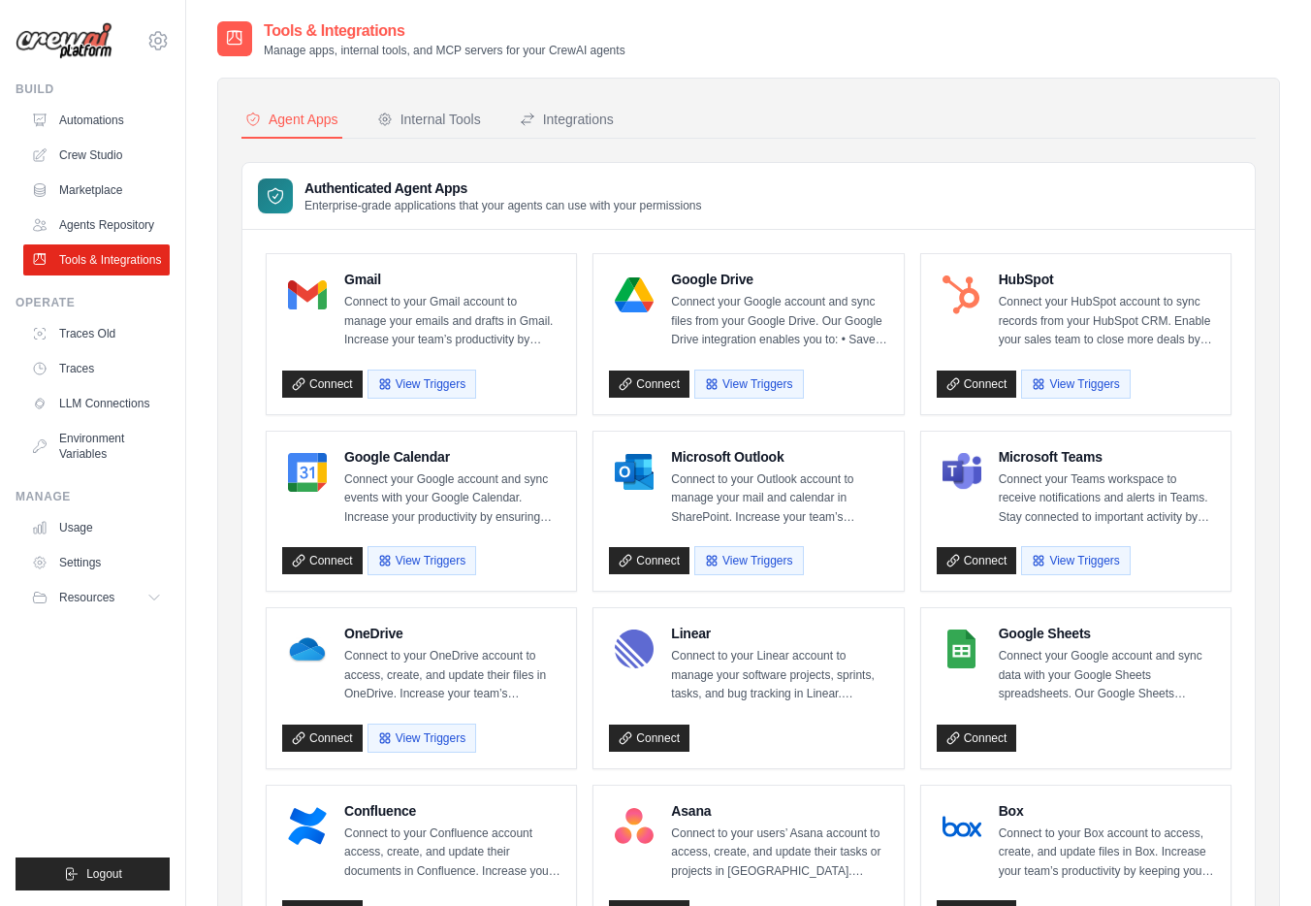  I want to click on a: Crew Studio, so click(96, 155).